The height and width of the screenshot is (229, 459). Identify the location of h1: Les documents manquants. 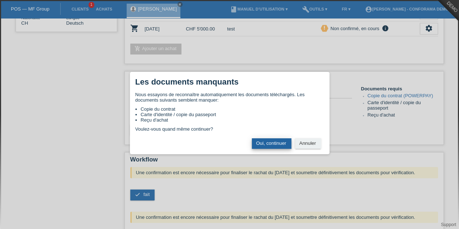
(187, 82).